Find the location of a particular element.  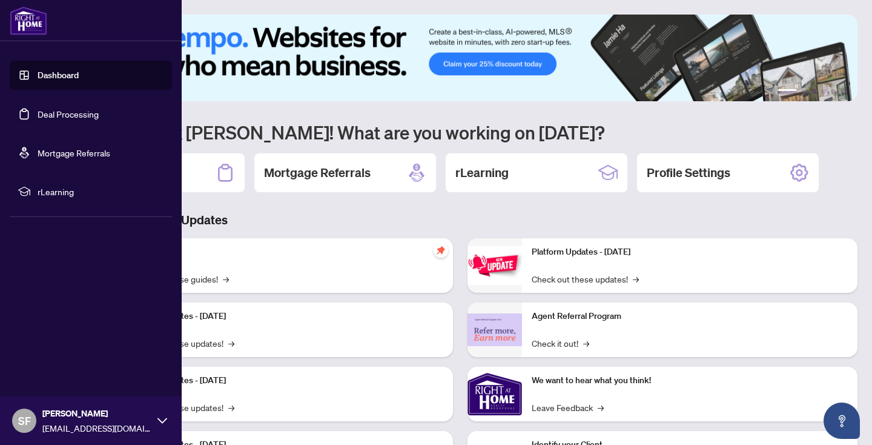

img: Slide 0 is located at coordinates (460, 58).